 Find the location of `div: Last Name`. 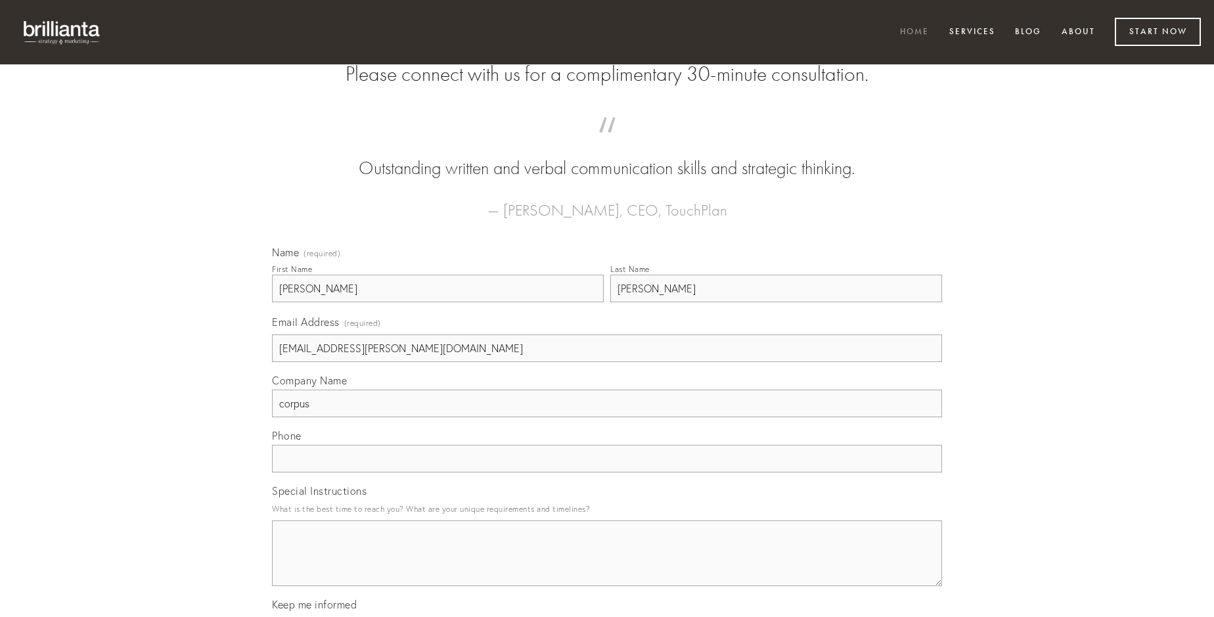

div: Last Name is located at coordinates (630, 269).